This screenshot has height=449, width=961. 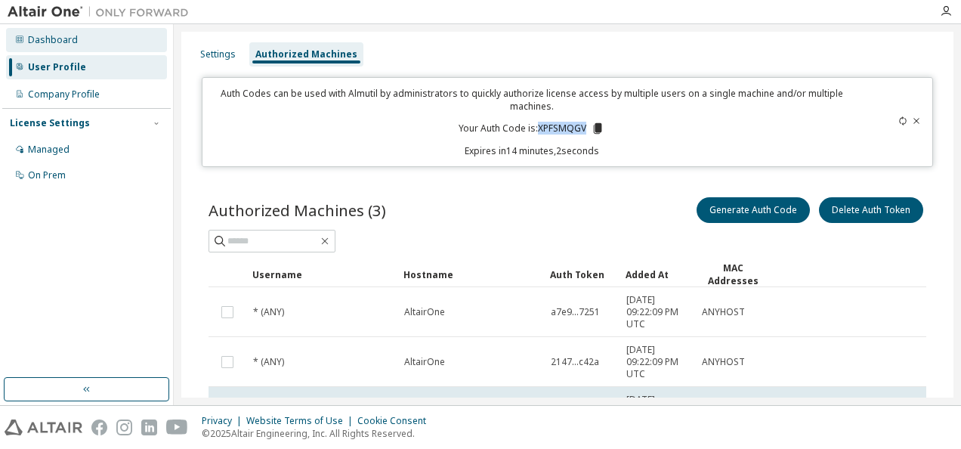 What do you see at coordinates (99, 427) in the screenshot?
I see `img: facebook.svg` at bounding box center [99, 427].